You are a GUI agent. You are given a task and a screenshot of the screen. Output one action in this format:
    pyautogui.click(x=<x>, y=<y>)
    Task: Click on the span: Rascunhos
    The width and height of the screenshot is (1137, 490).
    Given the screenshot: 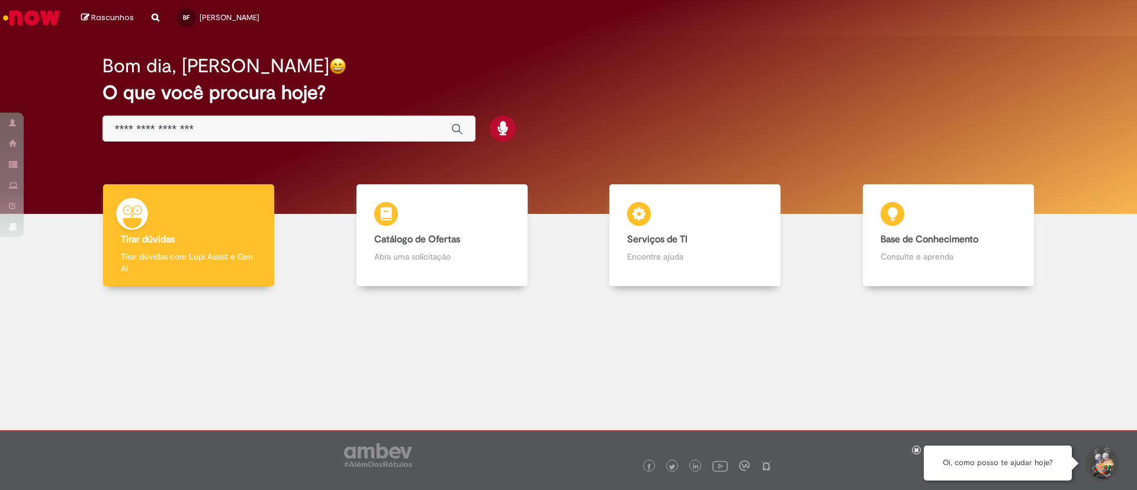 What is the action you would take?
    pyautogui.click(x=112, y=17)
    